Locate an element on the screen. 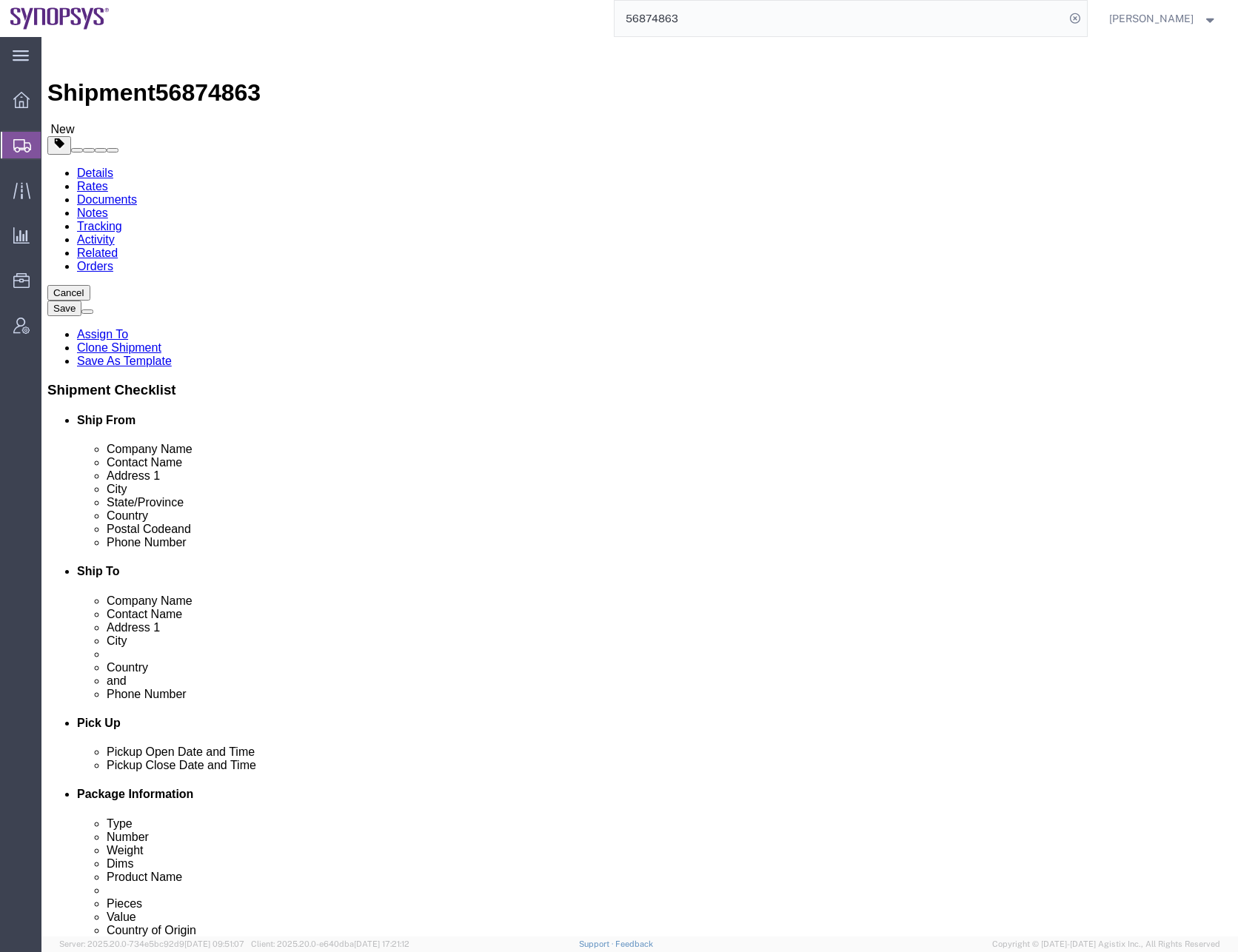  span: Rafael Chacon is located at coordinates (1151, 19).